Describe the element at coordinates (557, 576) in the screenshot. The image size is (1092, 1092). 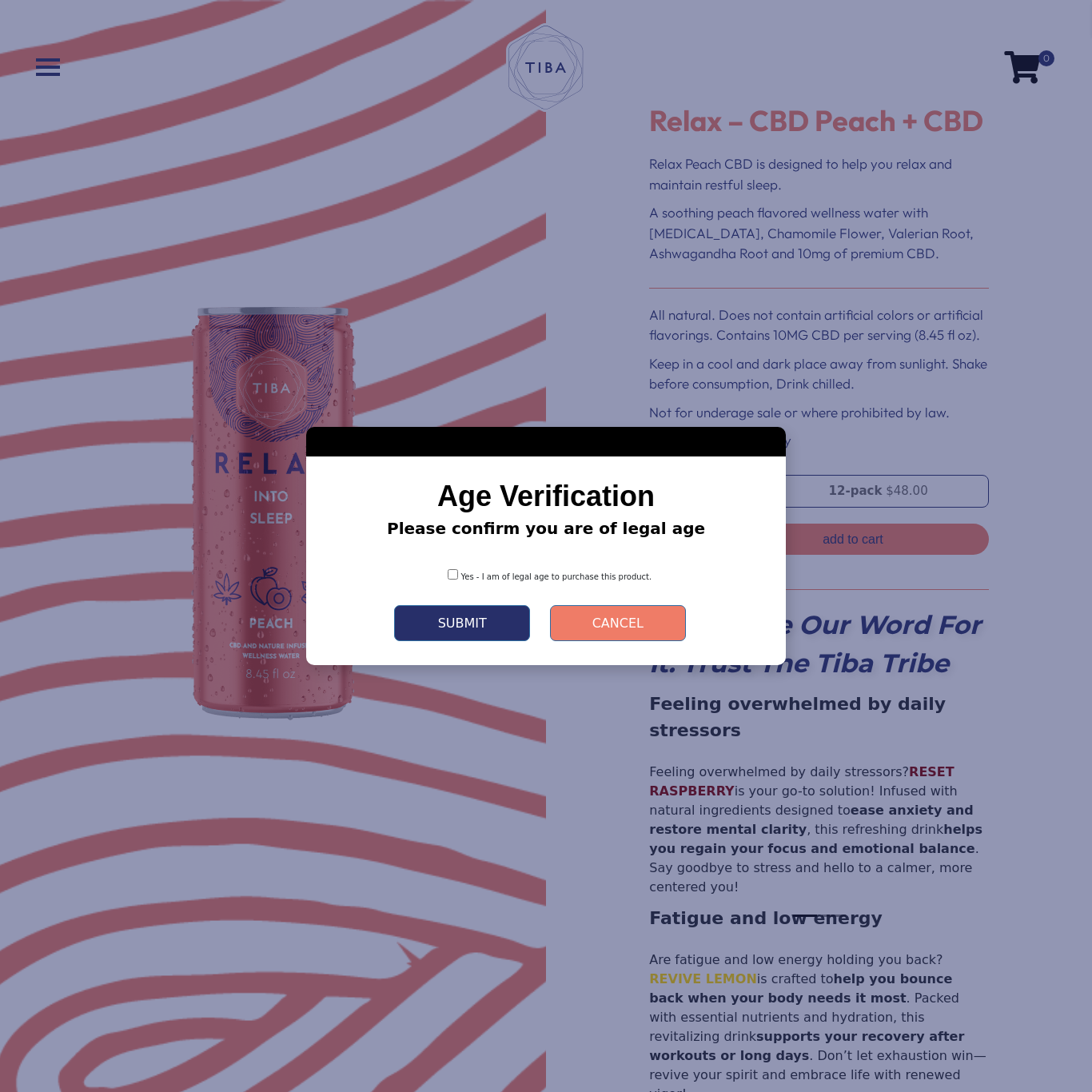
I see `span: Yes - I am of legal age to purchase this product.` at that location.